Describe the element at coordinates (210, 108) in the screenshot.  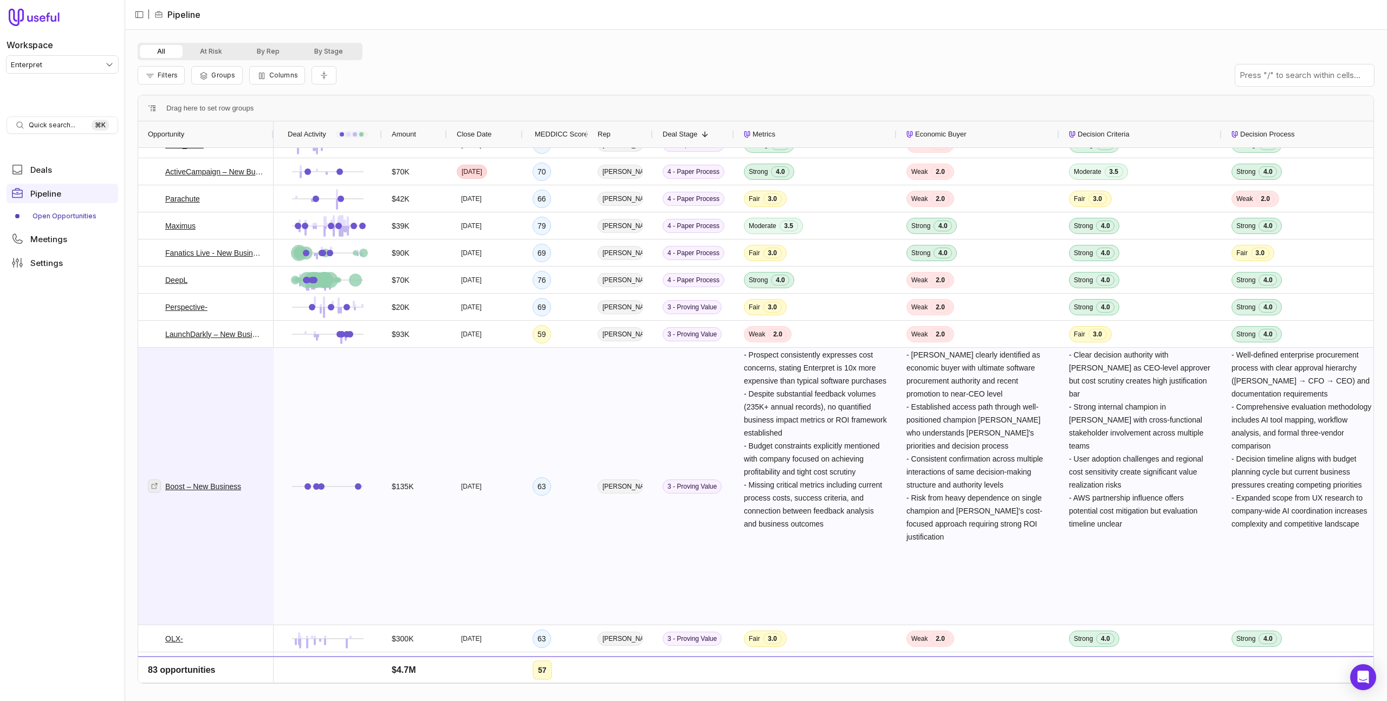
I see `span: Drag here to set row groups` at that location.